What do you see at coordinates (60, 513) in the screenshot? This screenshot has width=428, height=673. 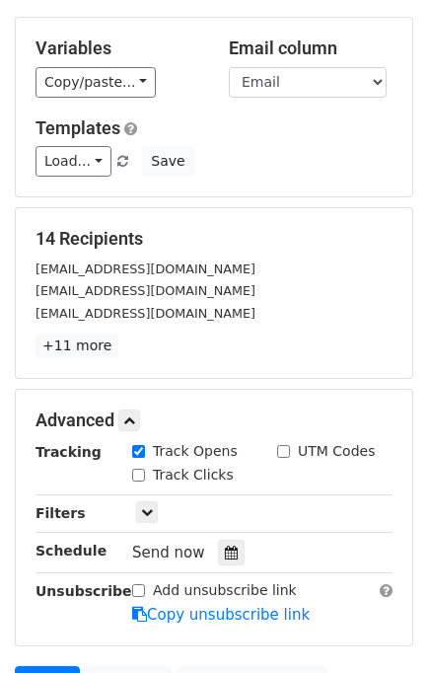 I see `strong: Filters` at bounding box center [60, 513].